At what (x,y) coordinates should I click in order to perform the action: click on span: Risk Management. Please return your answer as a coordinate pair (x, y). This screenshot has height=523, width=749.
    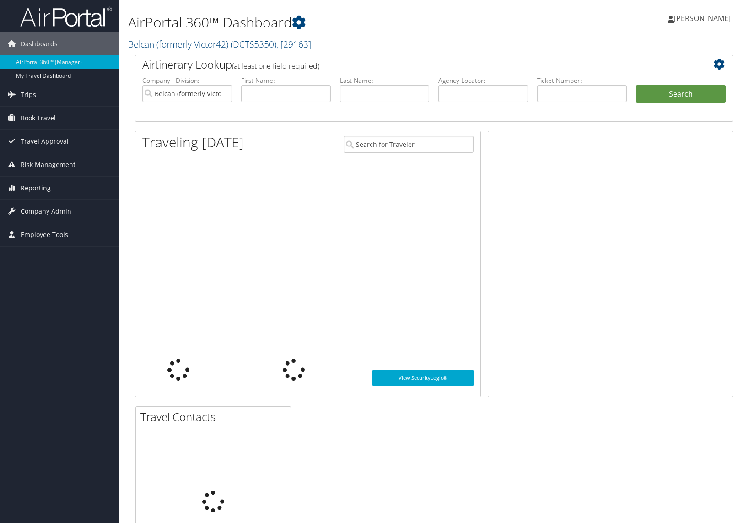
    Looking at the image, I should click on (48, 165).